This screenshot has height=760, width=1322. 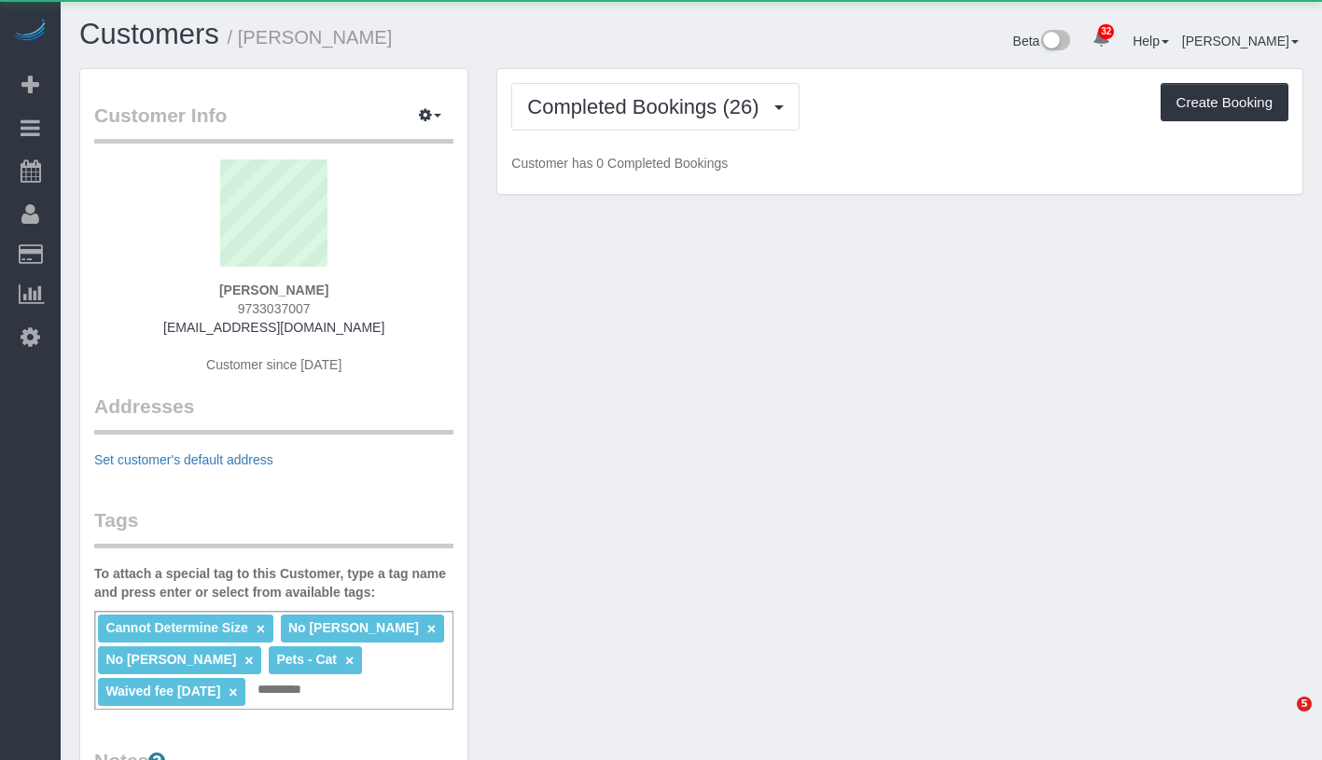 I want to click on button: Create Booking, so click(x=1224, y=103).